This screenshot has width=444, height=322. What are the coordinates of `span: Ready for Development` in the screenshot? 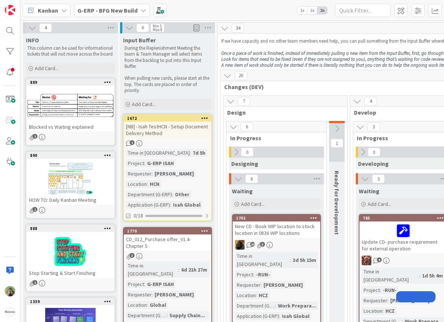 It's located at (337, 202).